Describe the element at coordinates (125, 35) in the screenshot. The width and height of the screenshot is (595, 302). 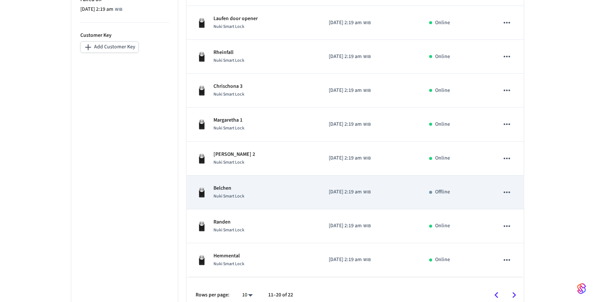
I see `p: Customer Key` at that location.